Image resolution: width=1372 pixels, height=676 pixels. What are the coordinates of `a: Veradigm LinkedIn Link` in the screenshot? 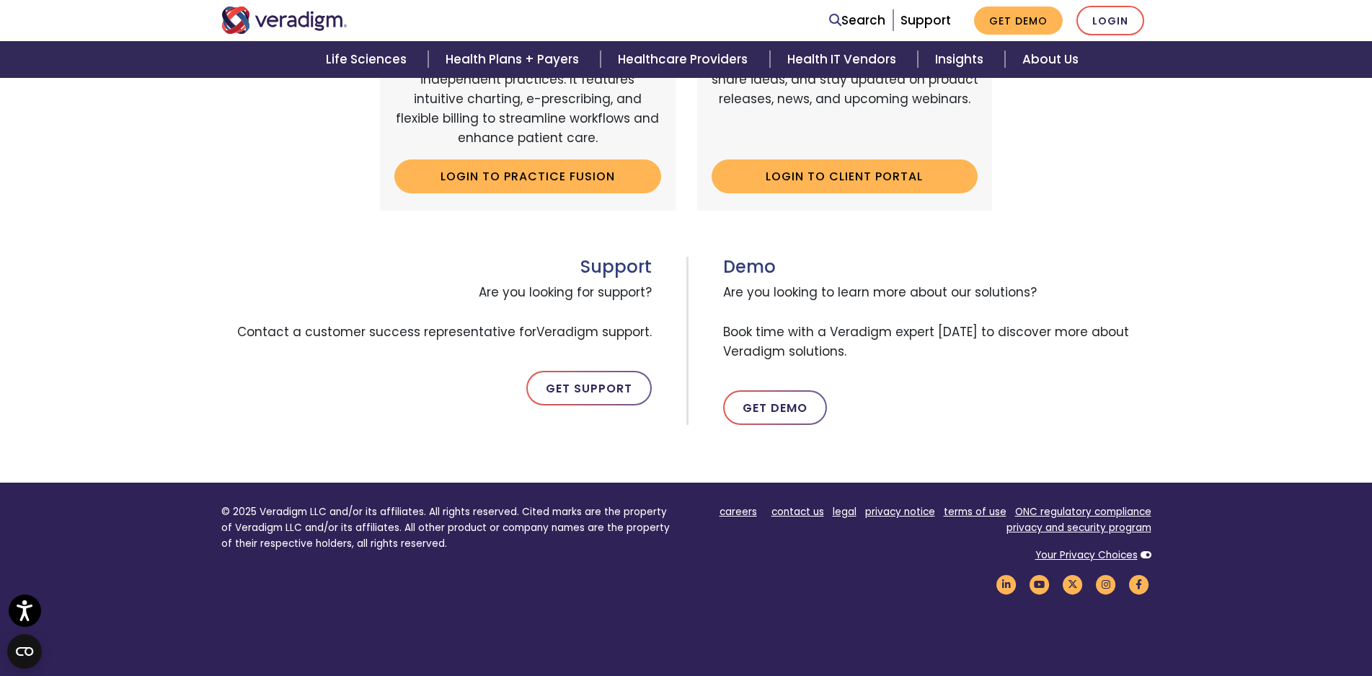 It's located at (1007, 583).